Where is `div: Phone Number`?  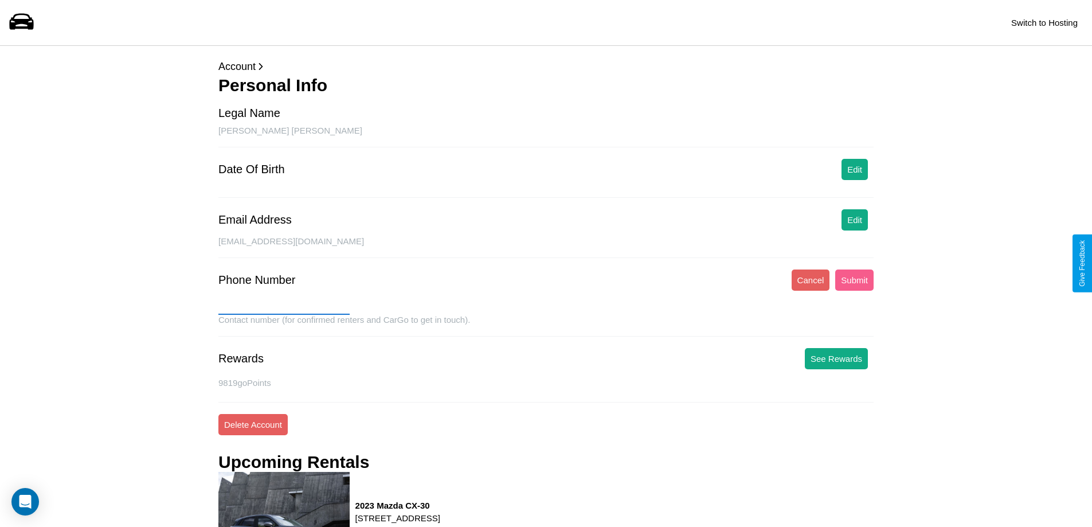
div: Phone Number is located at coordinates (257, 280).